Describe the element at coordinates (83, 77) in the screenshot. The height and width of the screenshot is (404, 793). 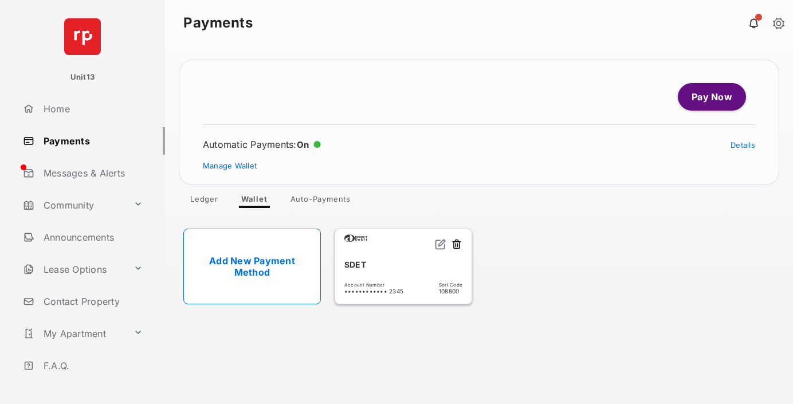
I see `p: Unit13` at that location.